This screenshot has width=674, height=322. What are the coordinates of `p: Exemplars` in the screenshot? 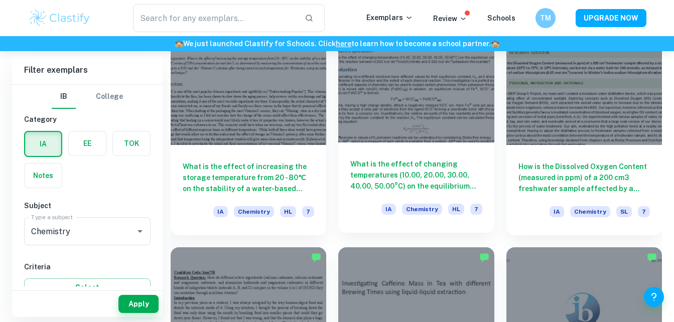 It's located at (390, 18).